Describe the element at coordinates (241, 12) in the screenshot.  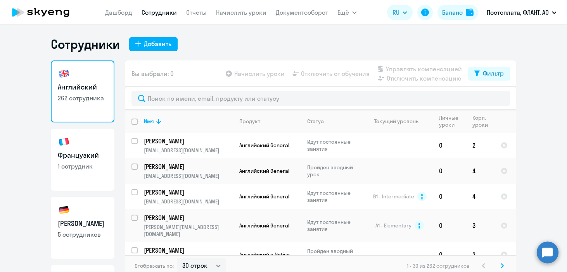
I see `a: Начислить уроки` at that location.